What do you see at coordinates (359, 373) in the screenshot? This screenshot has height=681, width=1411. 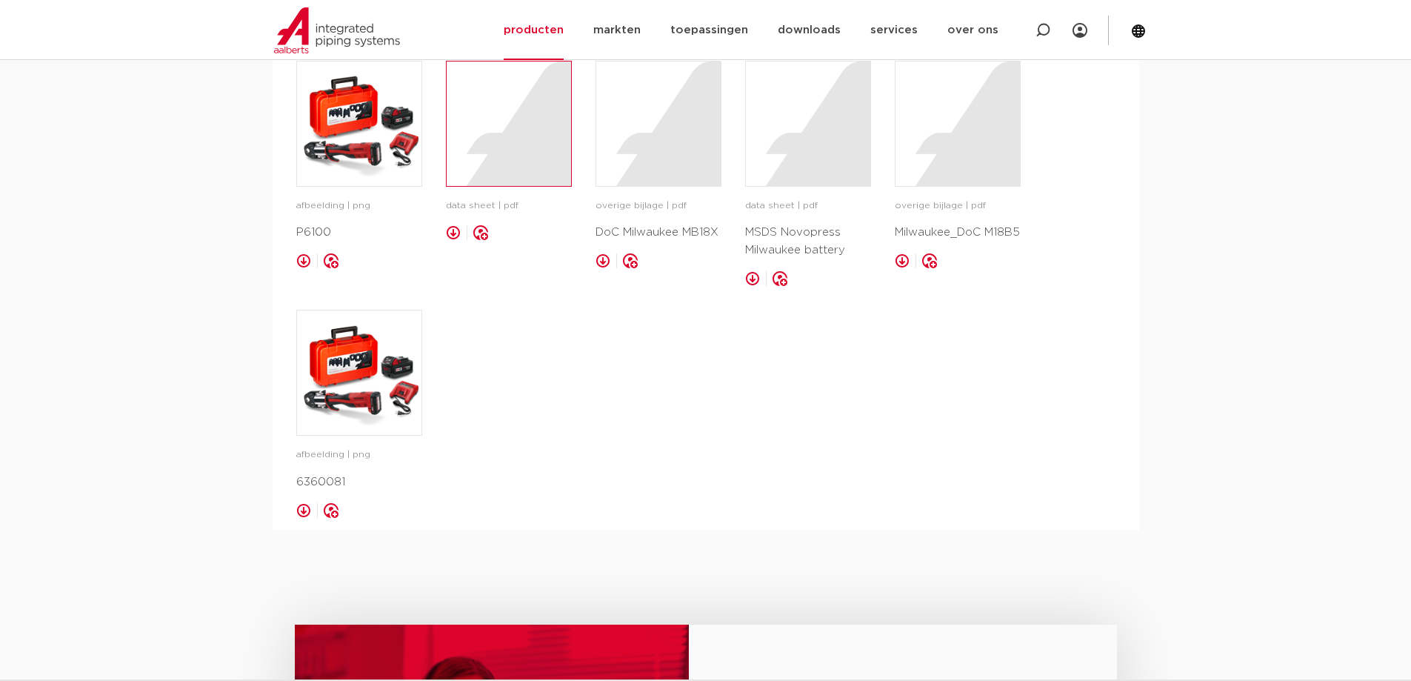 I see `a: image for 6360081` at bounding box center [359, 373].